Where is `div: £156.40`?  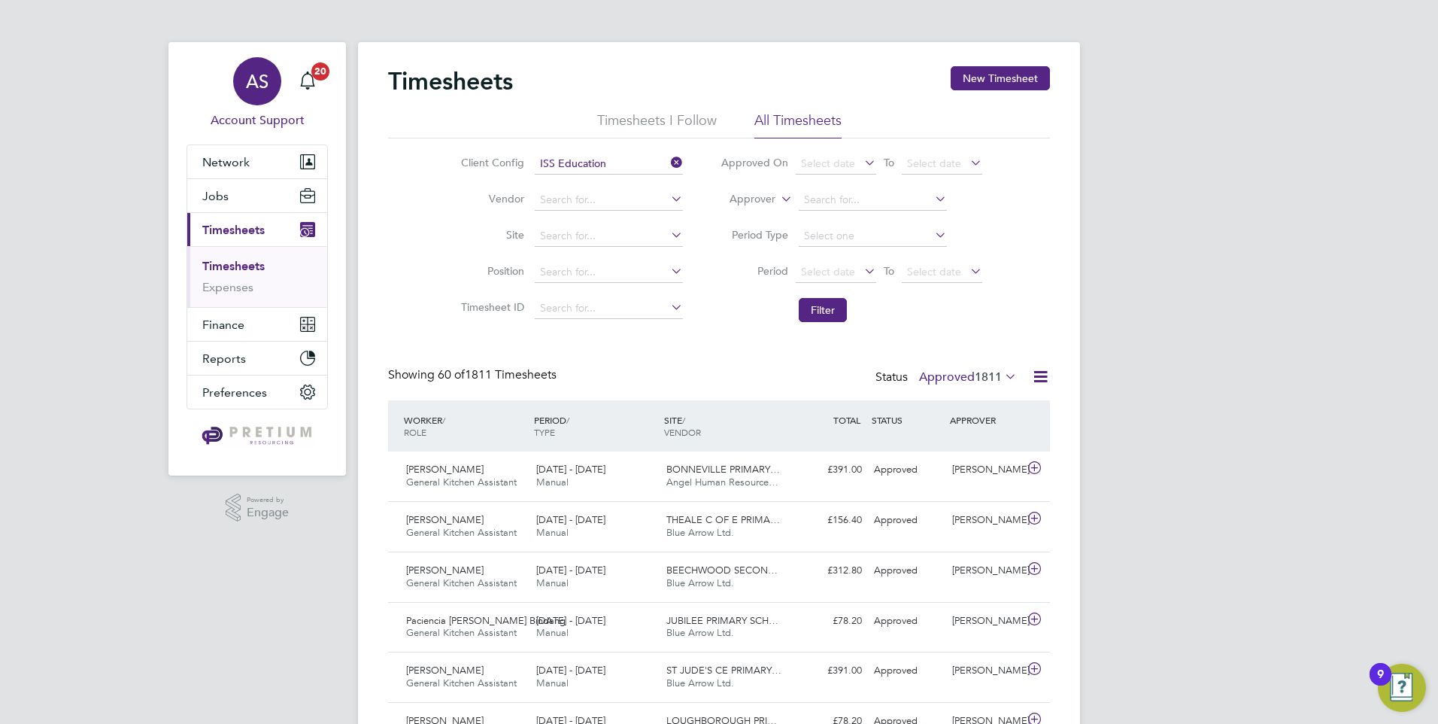 div: £156.40 is located at coordinates (829, 520).